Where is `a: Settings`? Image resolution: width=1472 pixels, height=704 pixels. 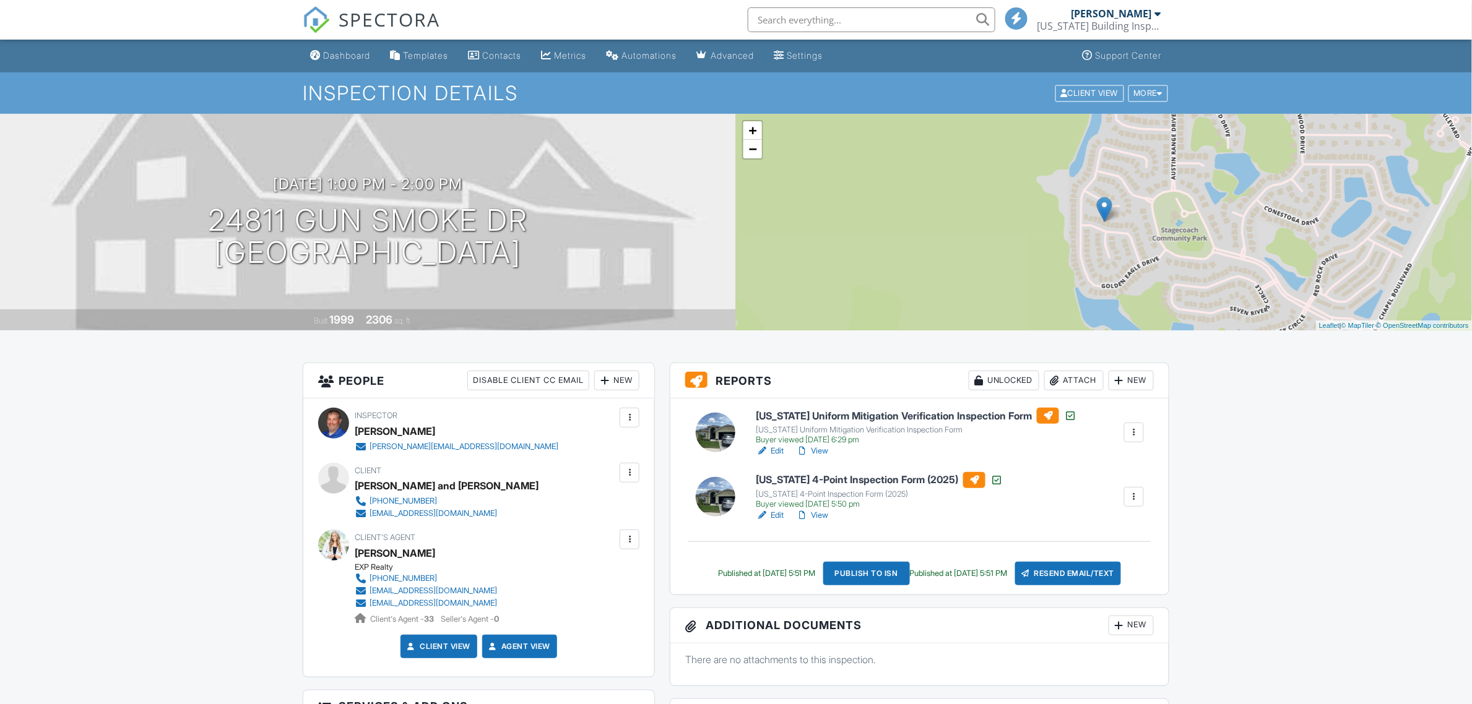
a: Settings is located at coordinates (798, 56).